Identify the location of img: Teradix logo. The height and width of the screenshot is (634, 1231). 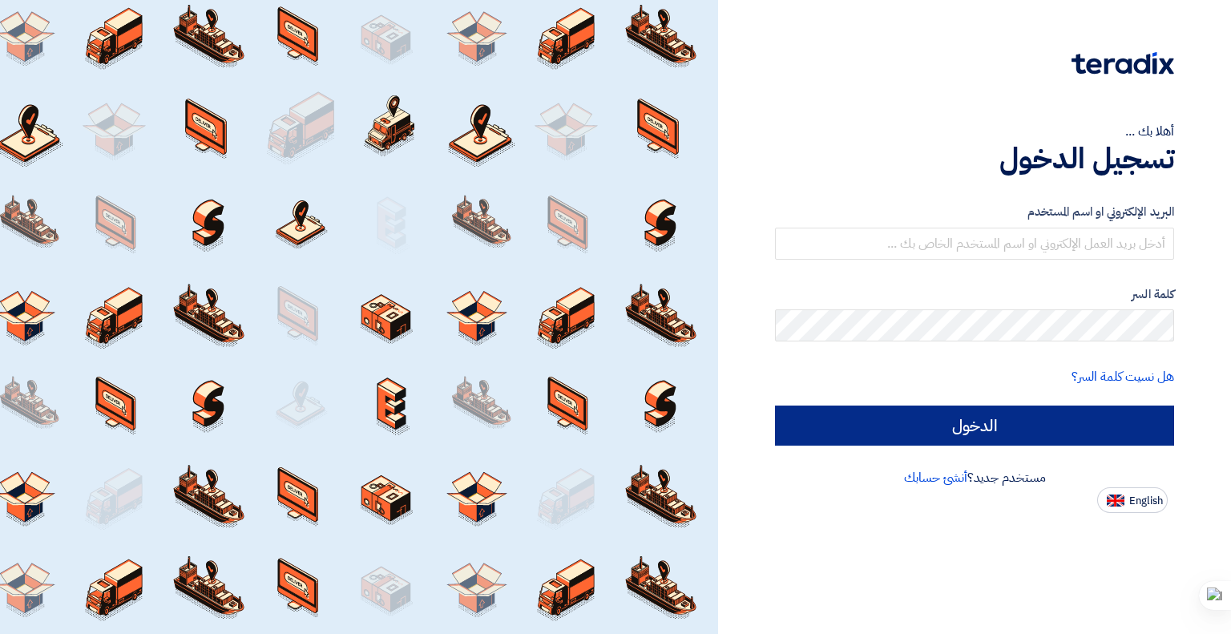
(1123, 63).